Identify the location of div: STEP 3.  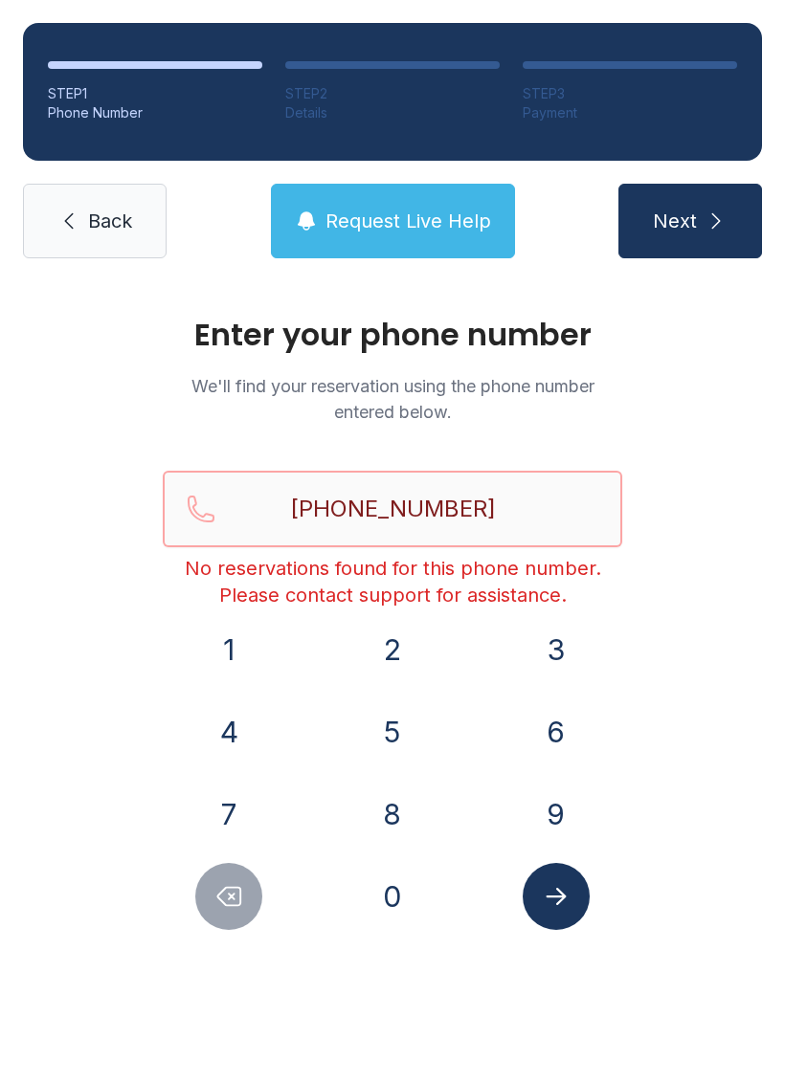
(630, 94).